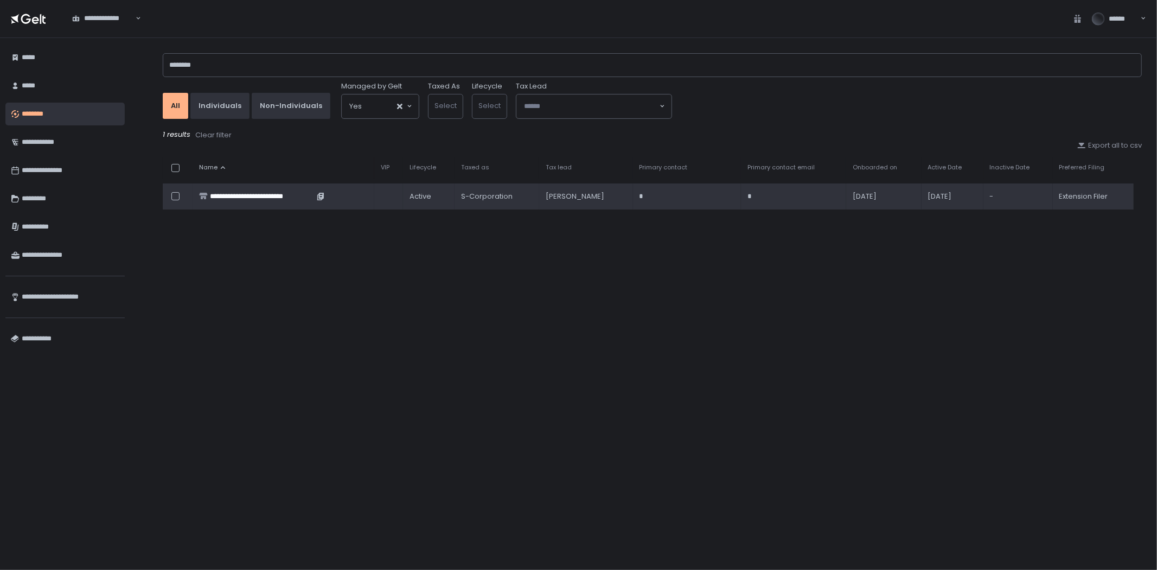  Describe the element at coordinates (220, 106) in the screenshot. I see `div: Individuals` at that location.